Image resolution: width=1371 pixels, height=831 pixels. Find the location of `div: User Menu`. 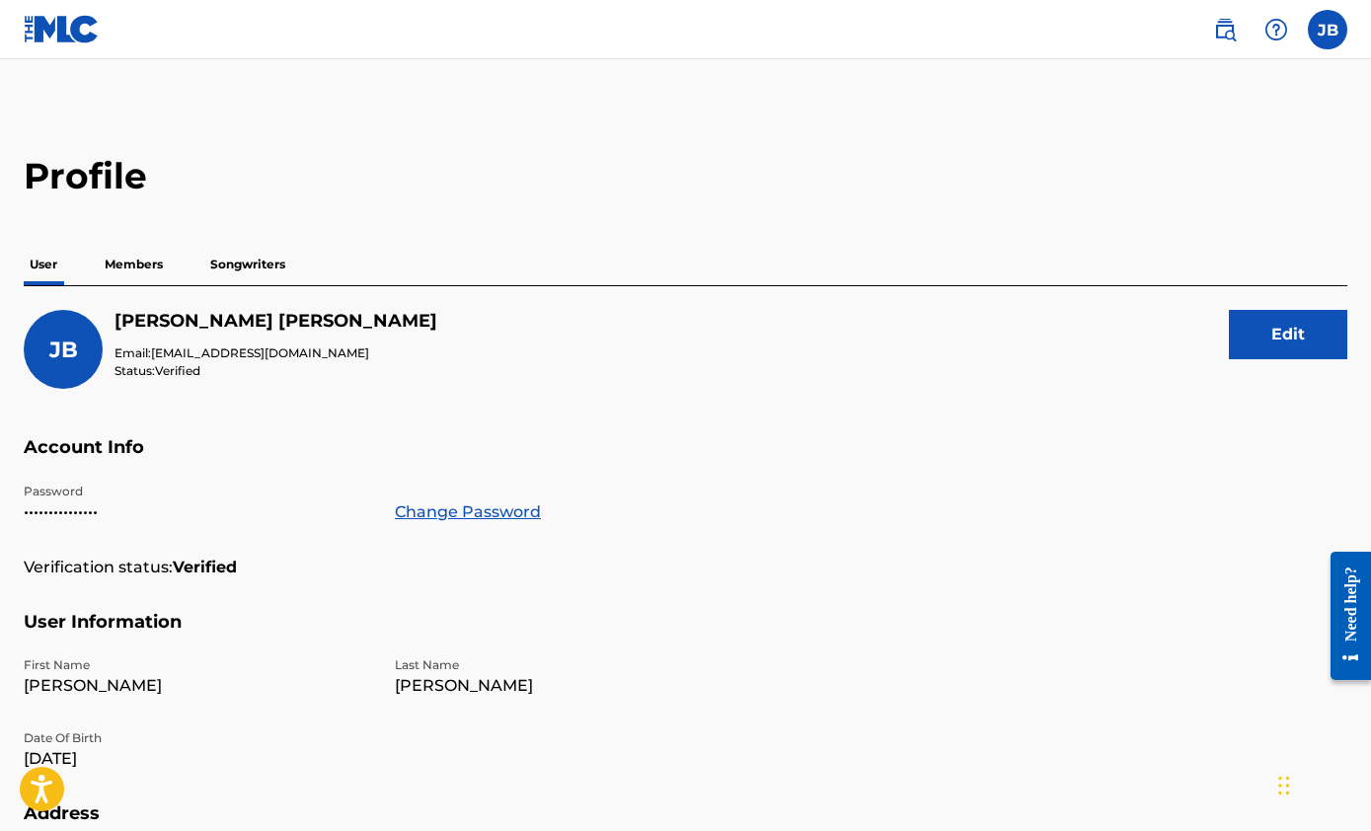

div: User Menu is located at coordinates (1327, 30).